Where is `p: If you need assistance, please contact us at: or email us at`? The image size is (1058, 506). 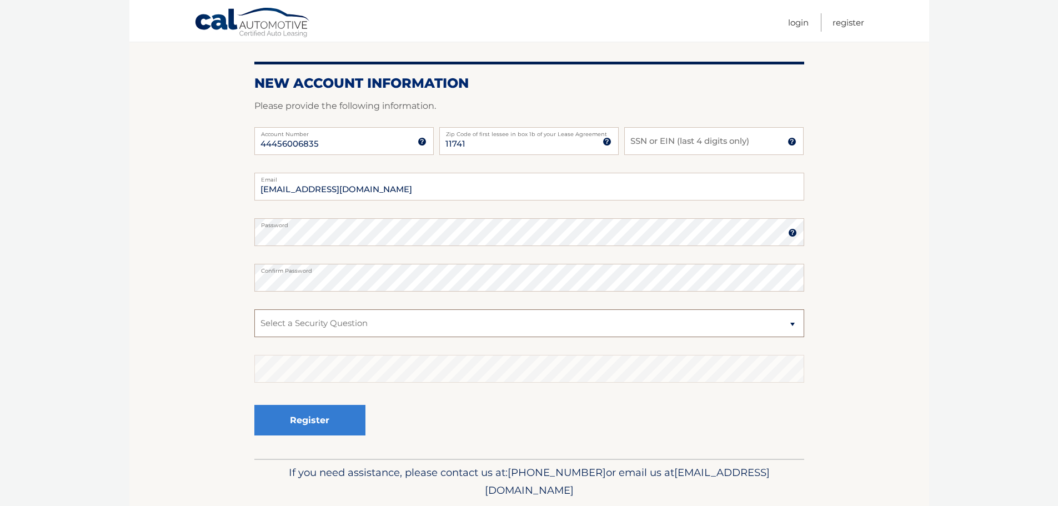 p: If you need assistance, please contact us at: or email us at is located at coordinates (529, 482).